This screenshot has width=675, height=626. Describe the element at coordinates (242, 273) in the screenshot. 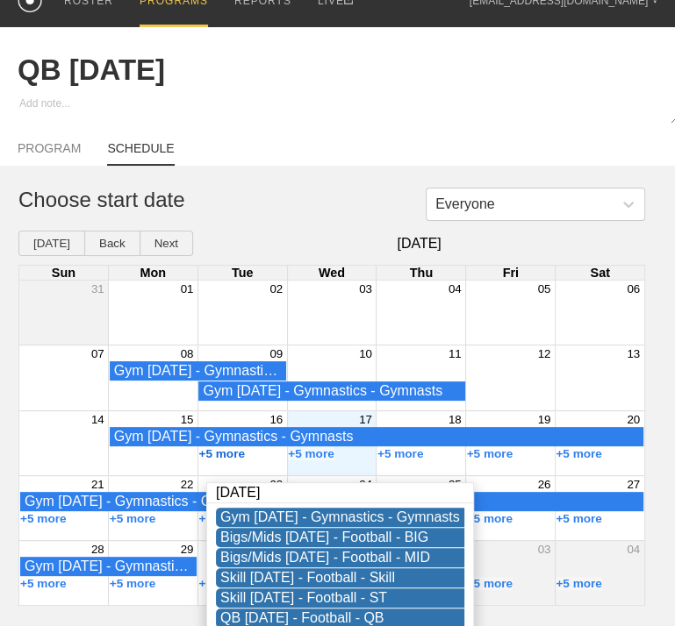

I see `span: Tue` at that location.